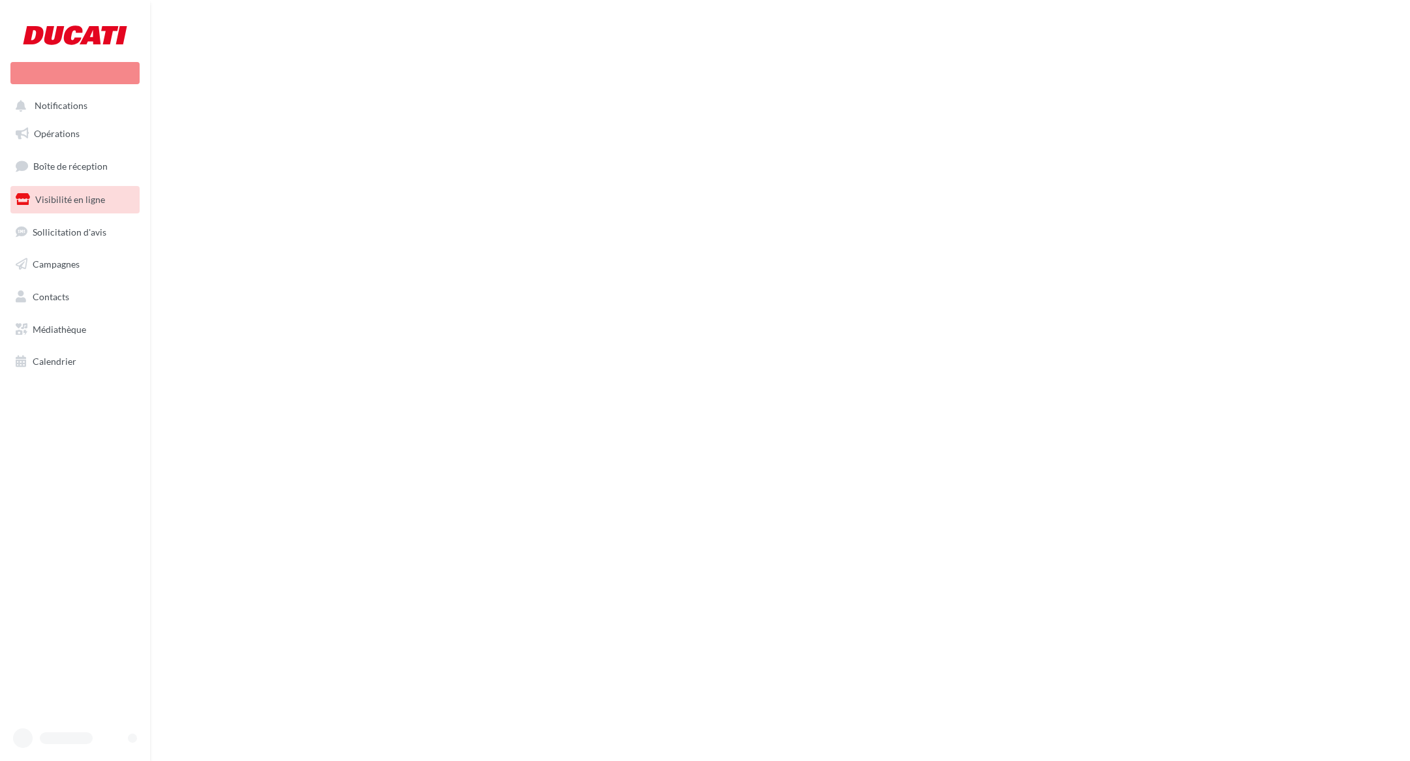  What do you see at coordinates (75, 232) in the screenshot?
I see `a: Sollicitation d'avis` at bounding box center [75, 232].